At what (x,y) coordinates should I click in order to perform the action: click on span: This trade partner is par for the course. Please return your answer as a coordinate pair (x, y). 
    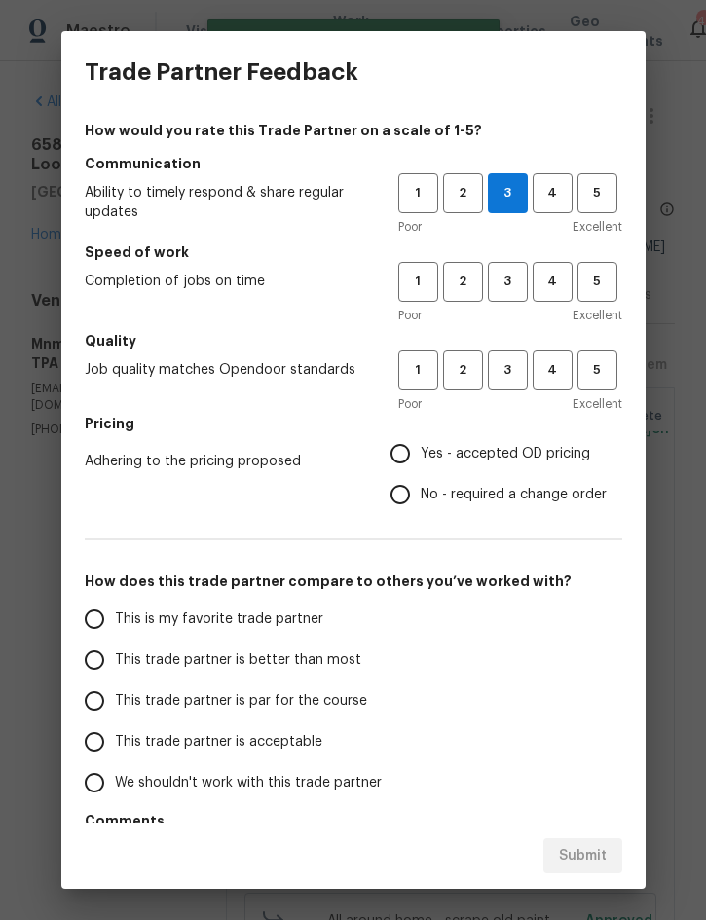
    Looking at the image, I should click on (241, 701).